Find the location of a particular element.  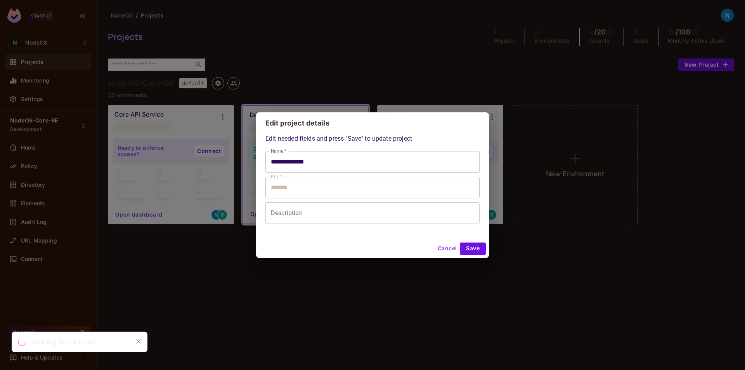

button: Cancel is located at coordinates (447, 249).